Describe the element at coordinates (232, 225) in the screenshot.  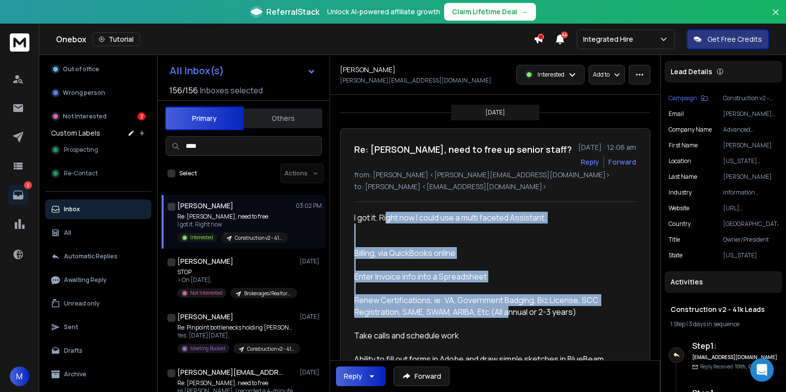
I see `p: I got it. Right now` at that location.